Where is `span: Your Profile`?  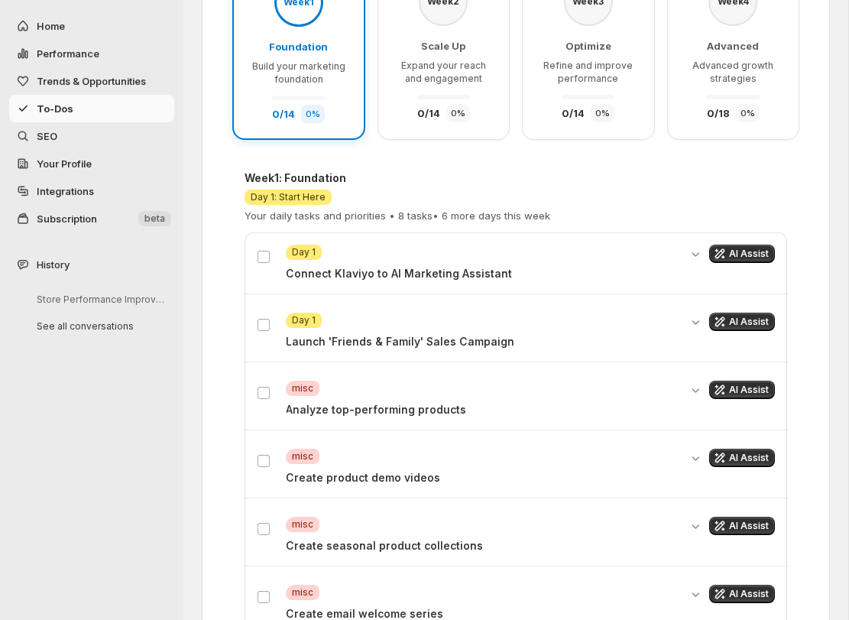 span: Your Profile is located at coordinates (64, 164).